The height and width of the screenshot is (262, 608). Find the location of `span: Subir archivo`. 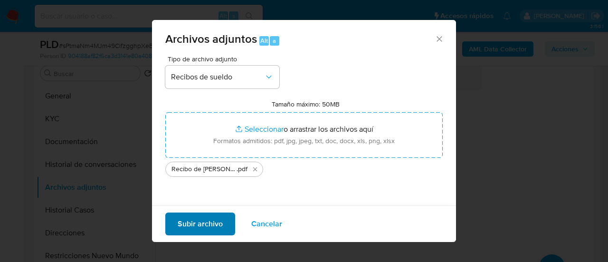

span: Subir archivo is located at coordinates (200, 224).